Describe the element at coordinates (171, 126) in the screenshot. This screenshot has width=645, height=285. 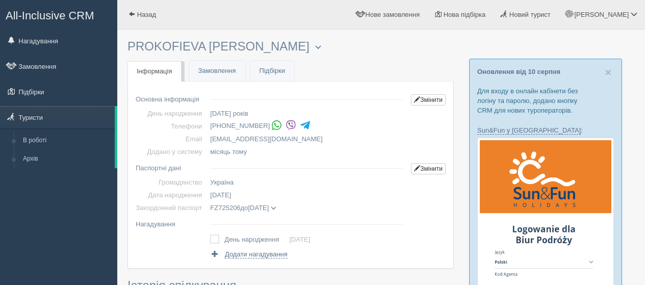
I see `td: Телефони` at that location.